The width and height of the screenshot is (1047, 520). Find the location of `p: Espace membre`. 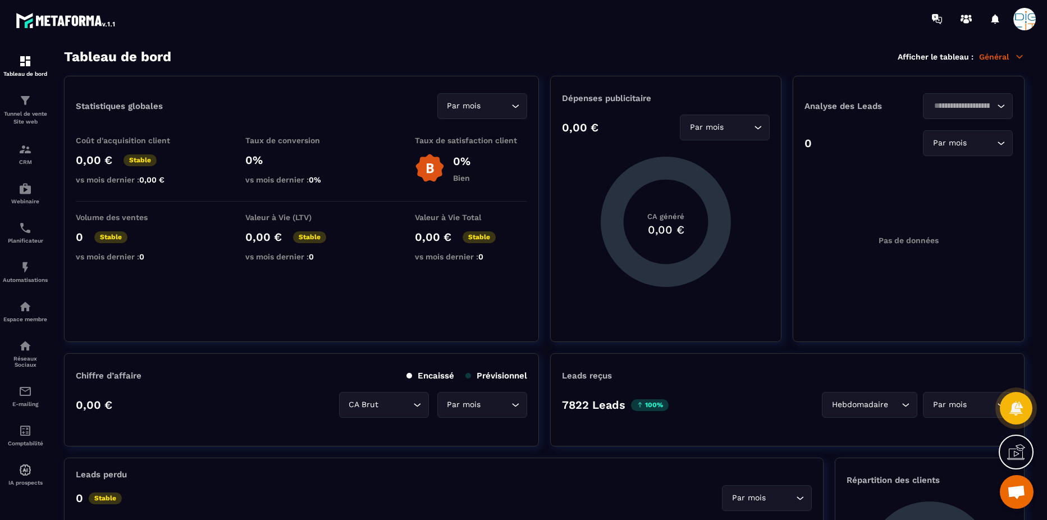

p: Espace membre is located at coordinates (25, 319).